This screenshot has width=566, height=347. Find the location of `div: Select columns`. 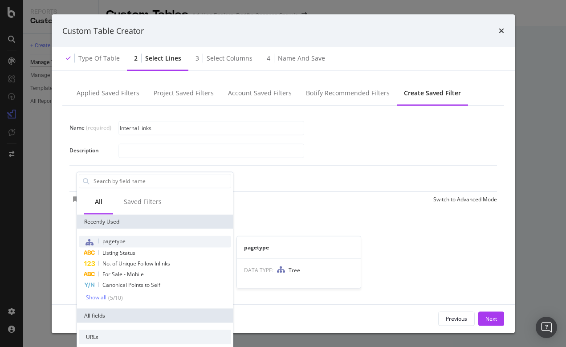

div: Select columns is located at coordinates (229, 58).